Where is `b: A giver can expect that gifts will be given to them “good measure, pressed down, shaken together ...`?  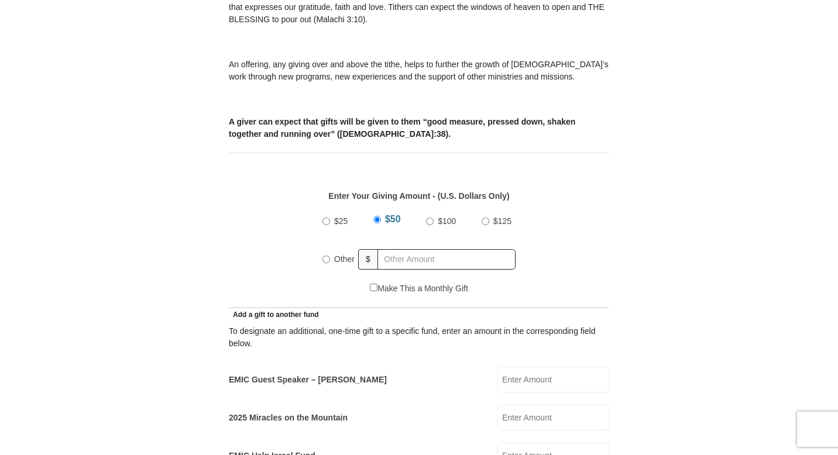
b: A giver can expect that gifts will be given to them “good measure, pressed down, shaken together ... is located at coordinates (402, 128).